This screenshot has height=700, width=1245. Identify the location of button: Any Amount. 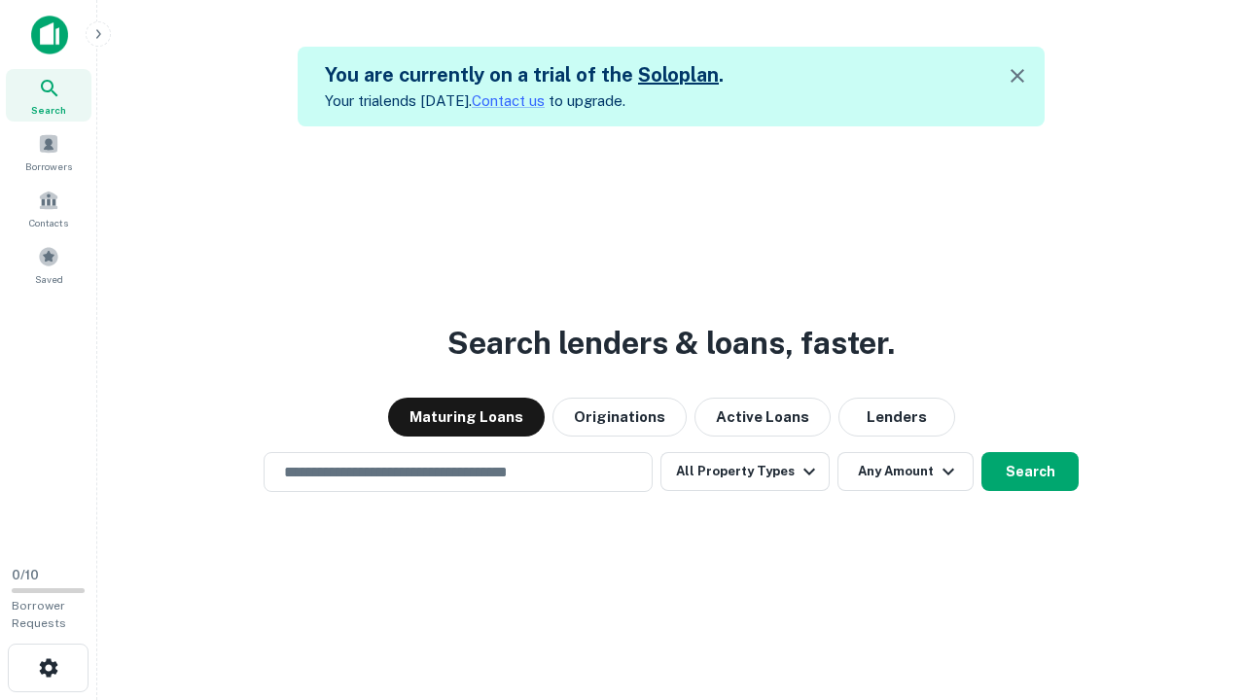
(906, 472).